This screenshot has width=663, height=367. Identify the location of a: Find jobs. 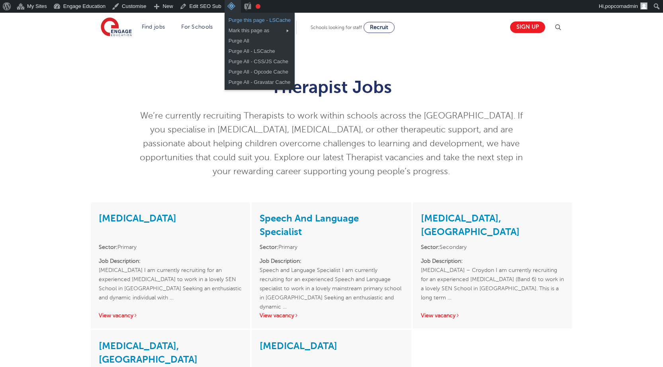
(153, 27).